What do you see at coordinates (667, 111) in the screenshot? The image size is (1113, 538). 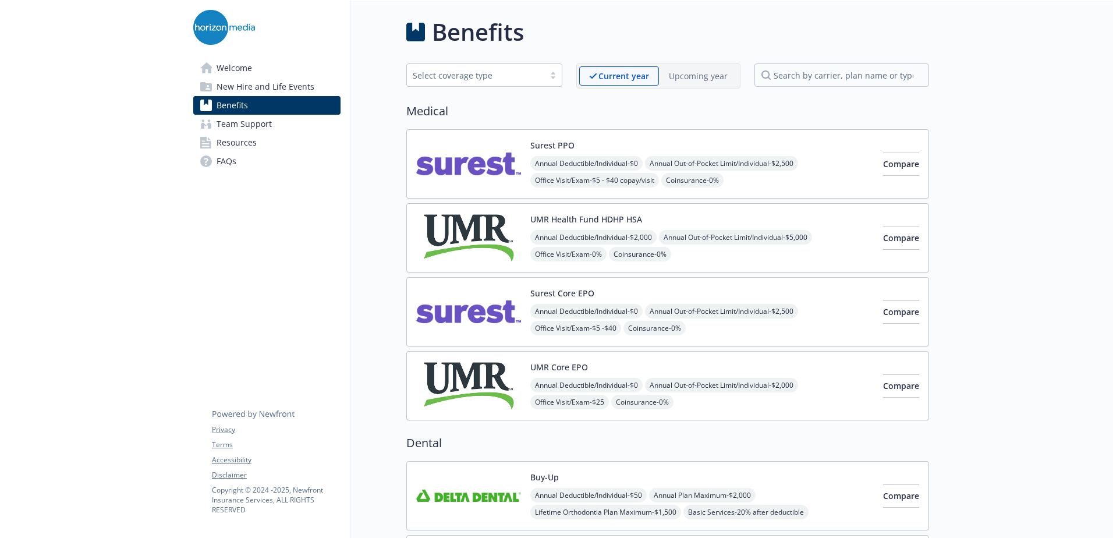 I see `h2: Medical` at bounding box center [667, 111].